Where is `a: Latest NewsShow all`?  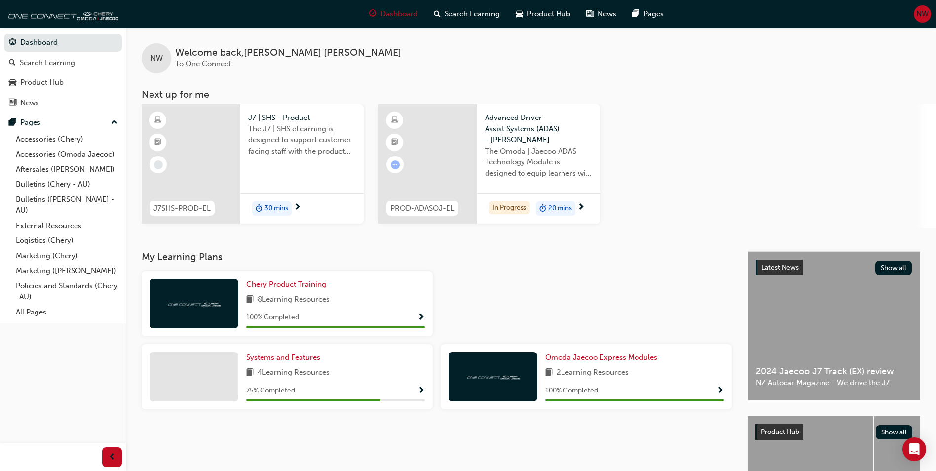 a: Latest NewsShow all is located at coordinates (834, 267).